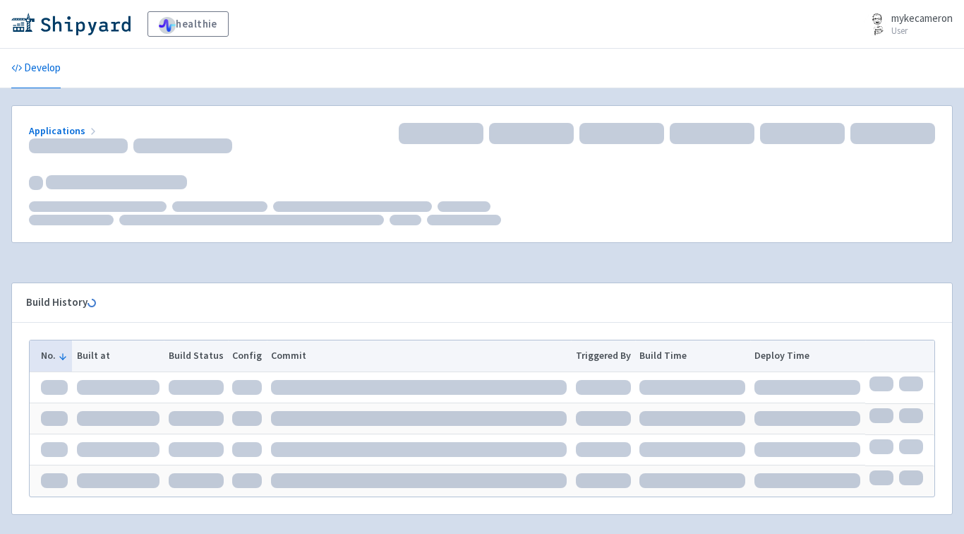  What do you see at coordinates (54, 355) in the screenshot?
I see `button: No.` at bounding box center [54, 355].